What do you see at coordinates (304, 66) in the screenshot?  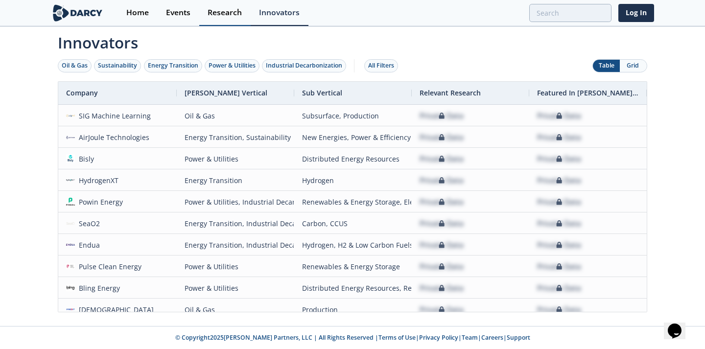 I see `button: Industrial Decarbonization` at bounding box center [304, 66].